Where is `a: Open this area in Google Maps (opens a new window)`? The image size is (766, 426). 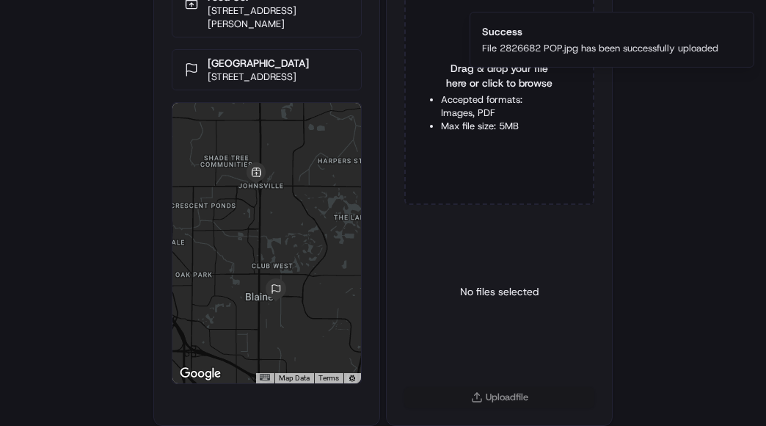
a: Open this area in Google Maps (opens a new window) is located at coordinates (200, 374).